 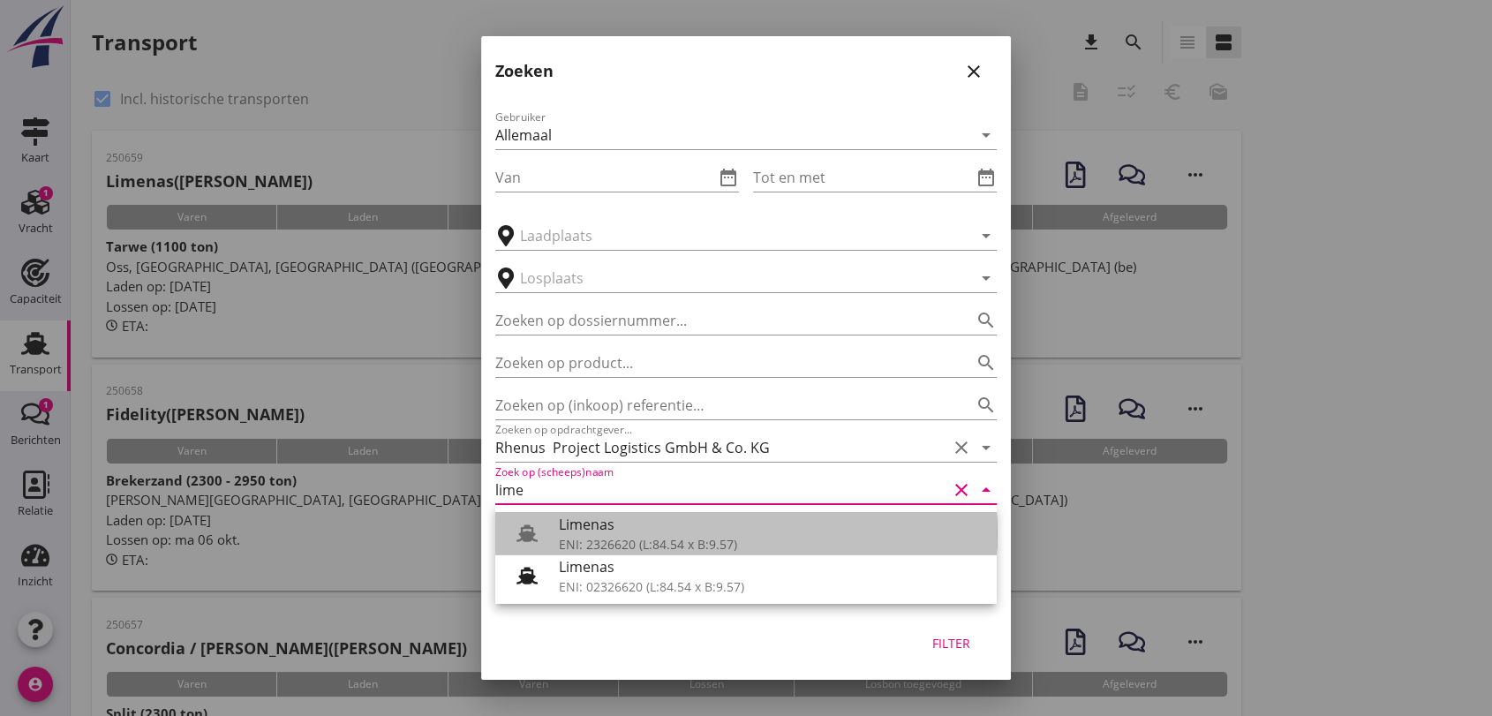 I want to click on input: Laadplaats, so click(x=734, y=236).